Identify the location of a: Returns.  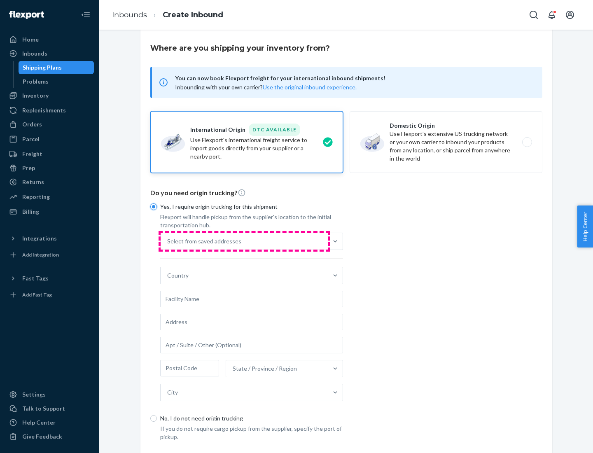
(49, 182).